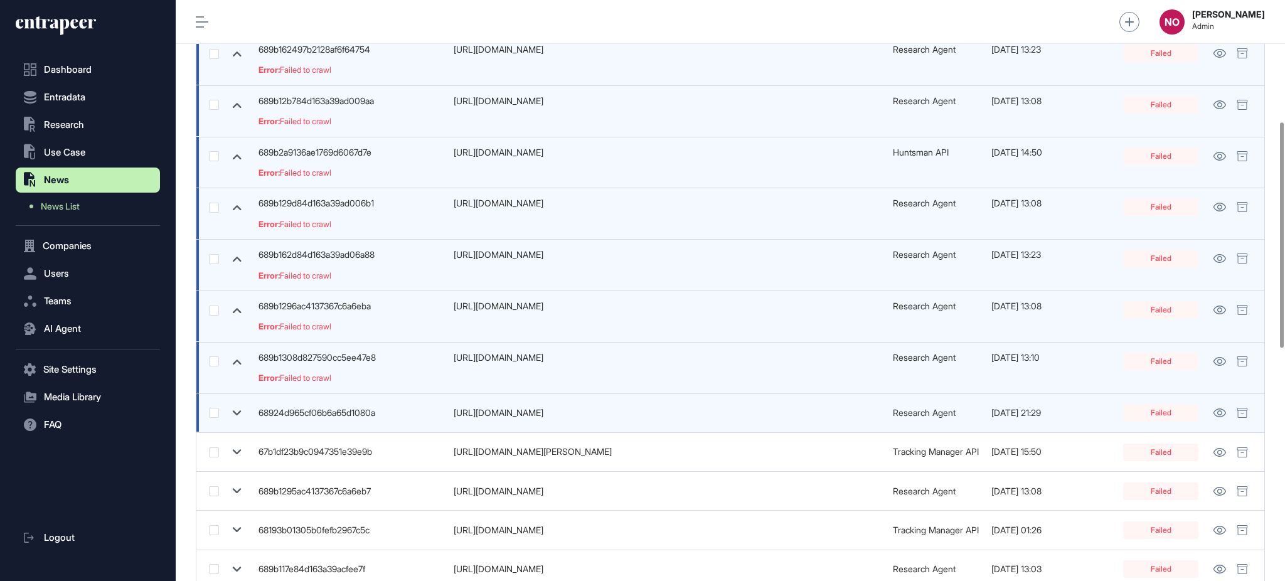 This screenshot has height=581, width=1285. Describe the element at coordinates (68, 70) in the screenshot. I see `span: Dashboard` at that location.